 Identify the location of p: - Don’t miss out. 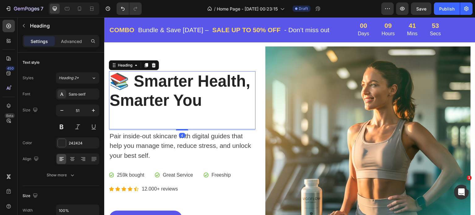
(203, 13).